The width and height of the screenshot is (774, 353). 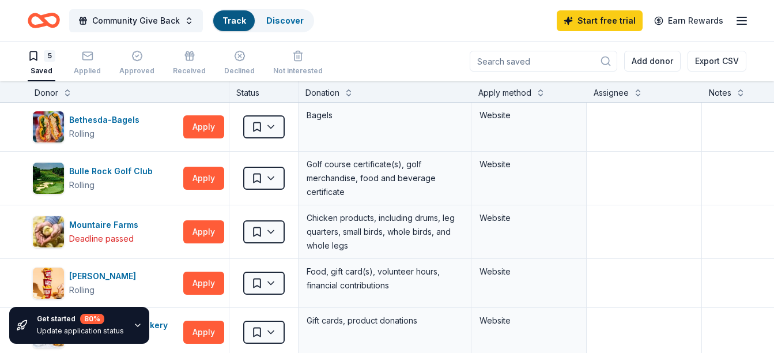 What do you see at coordinates (92, 319) in the screenshot?
I see `div: 80 %` at bounding box center [92, 319].